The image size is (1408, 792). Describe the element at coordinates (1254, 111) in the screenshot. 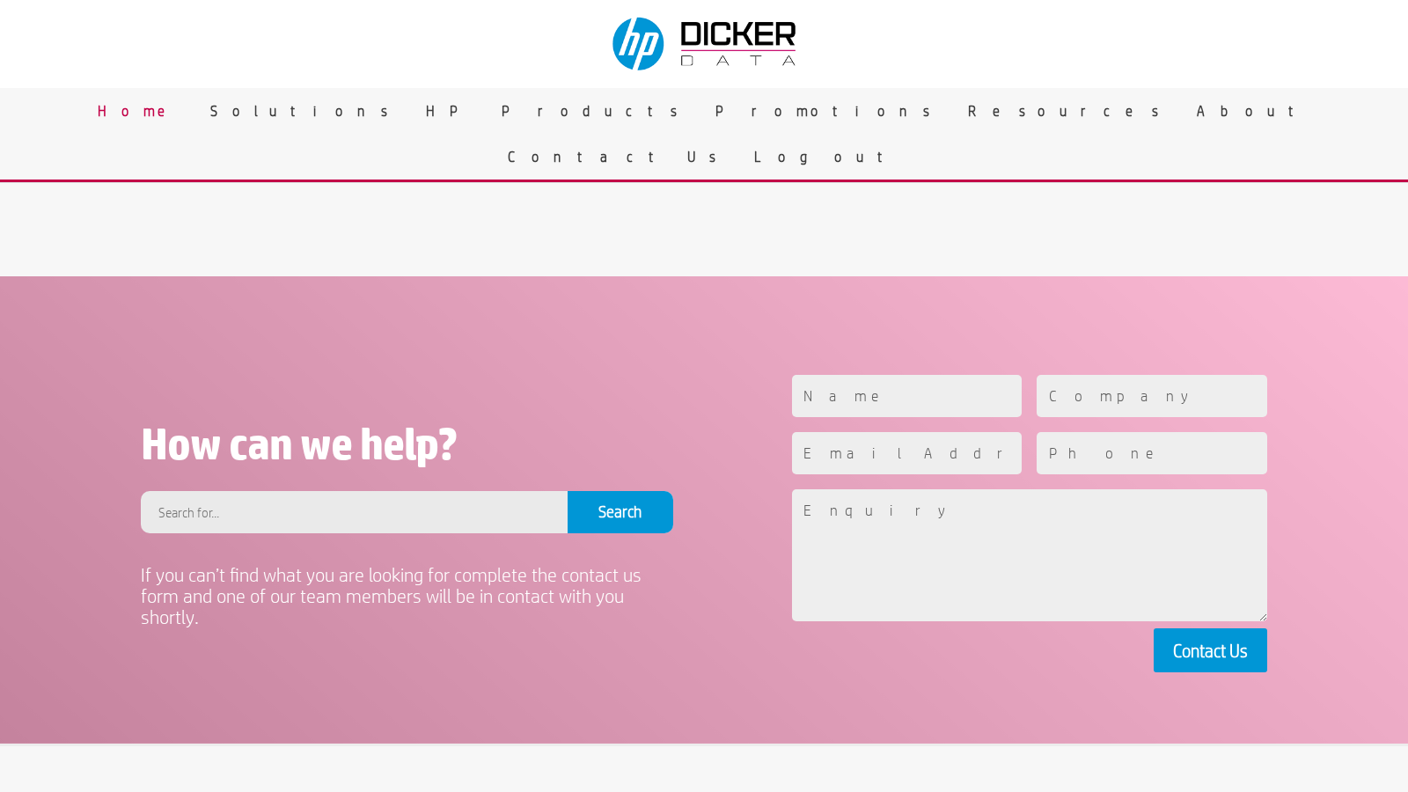

I see `a: About` at that location.